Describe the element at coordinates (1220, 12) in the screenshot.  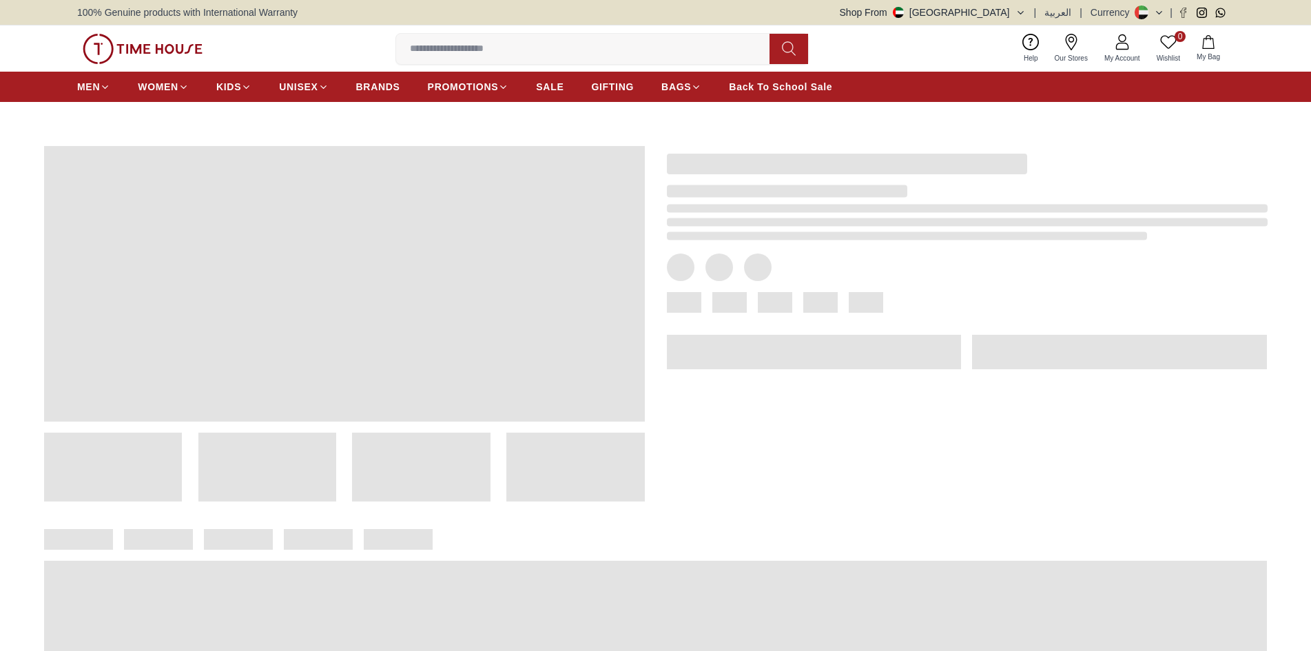
I see `a: Whatsapp` at that location.